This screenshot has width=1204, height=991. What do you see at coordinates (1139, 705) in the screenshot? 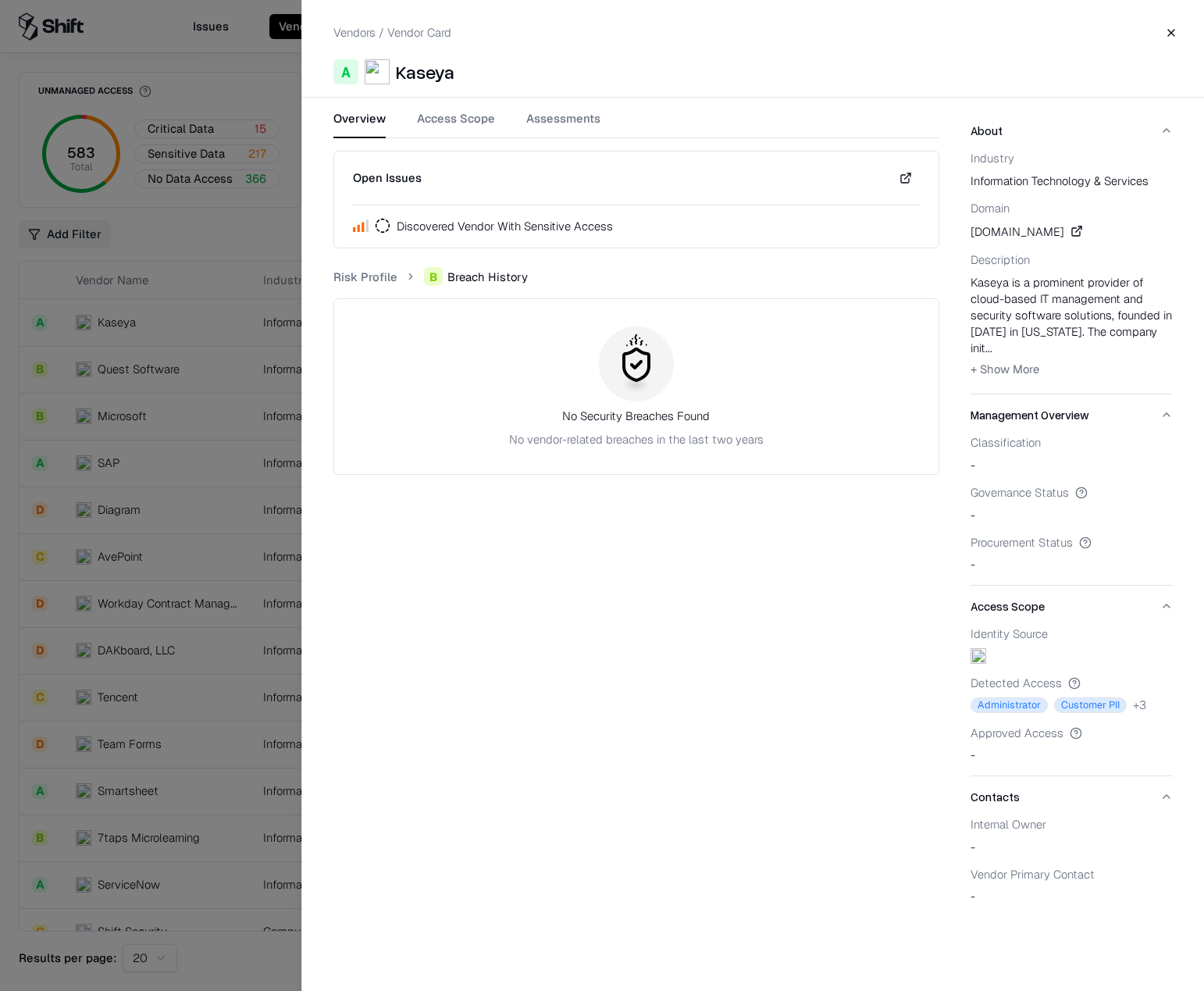
I see `button: +3` at bounding box center [1139, 705].